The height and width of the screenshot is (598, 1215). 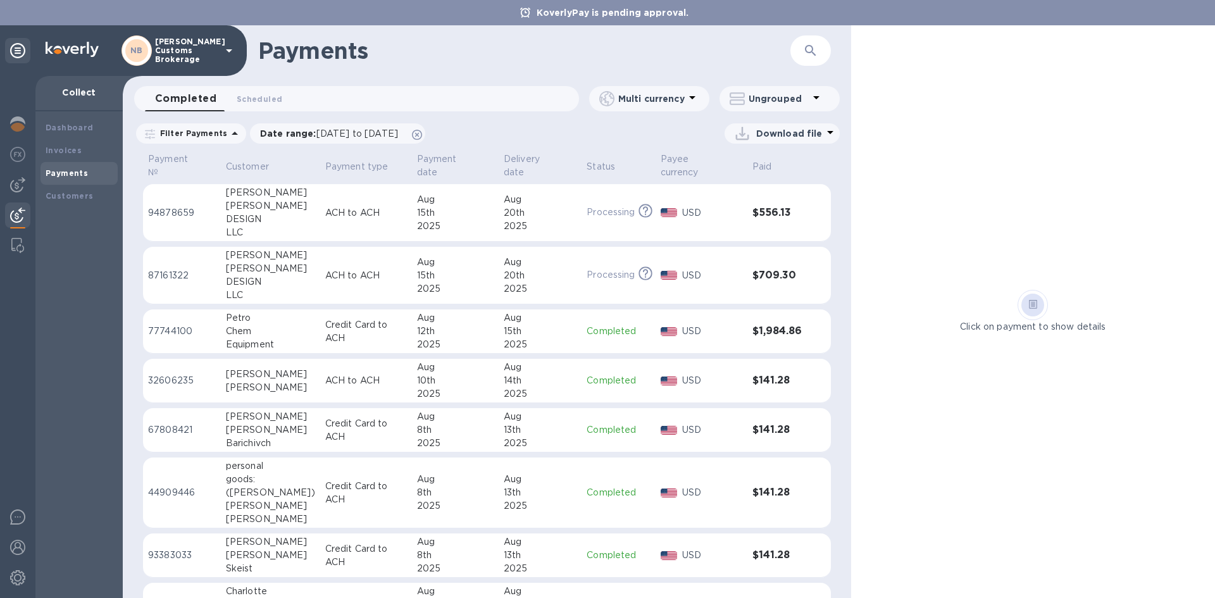 What do you see at coordinates (182, 275) in the screenshot?
I see `p: 87161322` at bounding box center [182, 275].